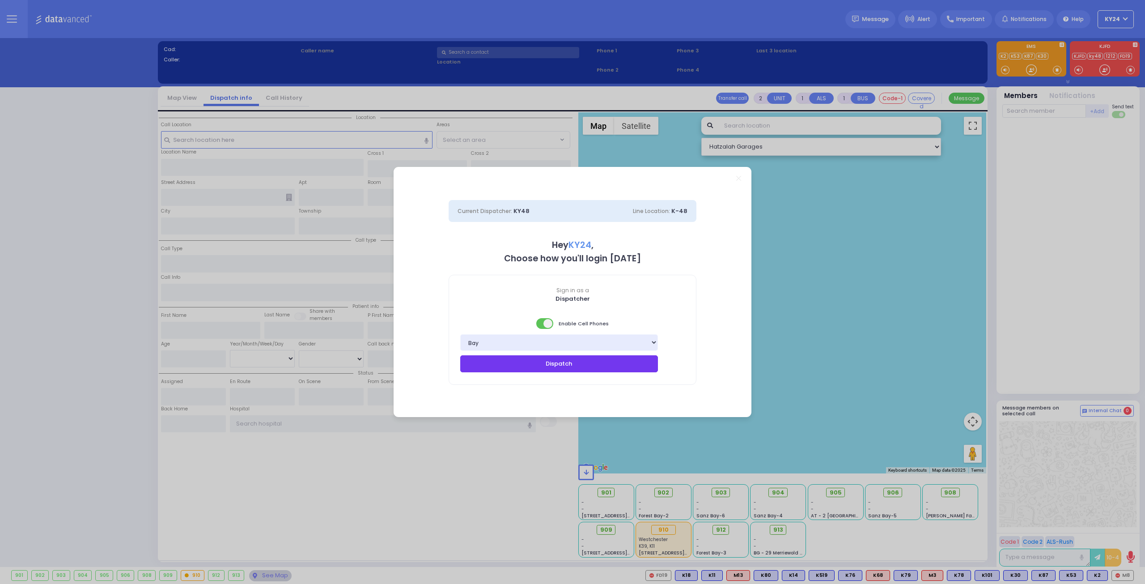 The height and width of the screenshot is (584, 1145). What do you see at coordinates (572, 245) in the screenshot?
I see `b: Hey ,` at bounding box center [572, 245].